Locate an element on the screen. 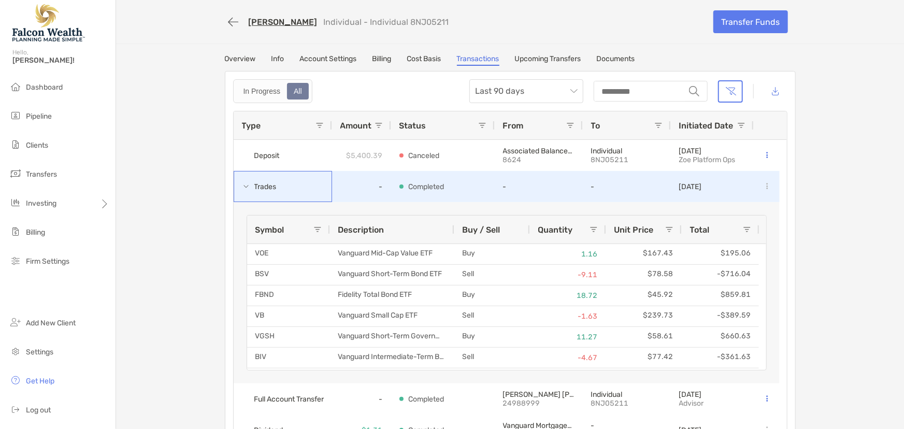 This screenshot has height=429, width=904. a: Transfer Funds is located at coordinates (751, 22).